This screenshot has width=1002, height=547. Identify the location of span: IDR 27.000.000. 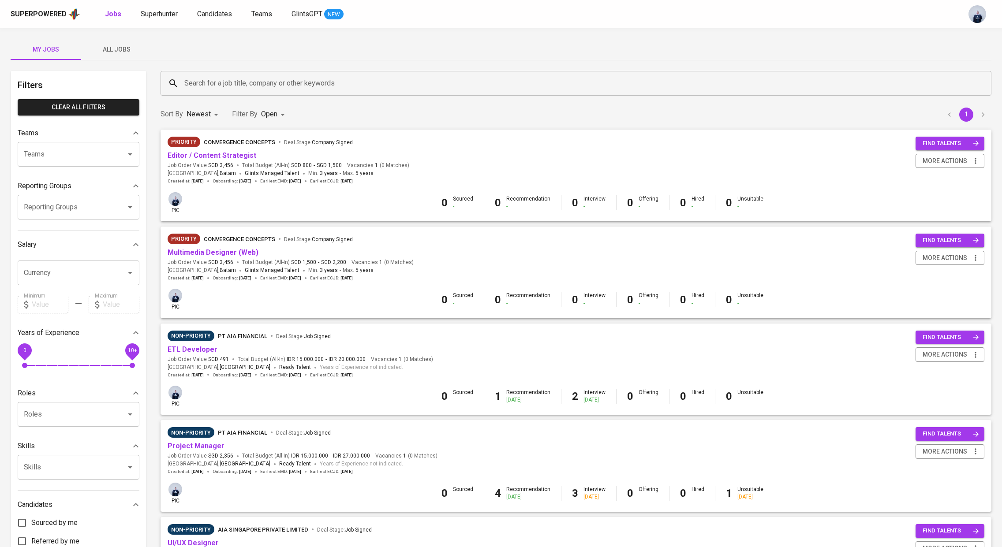
(352, 456).